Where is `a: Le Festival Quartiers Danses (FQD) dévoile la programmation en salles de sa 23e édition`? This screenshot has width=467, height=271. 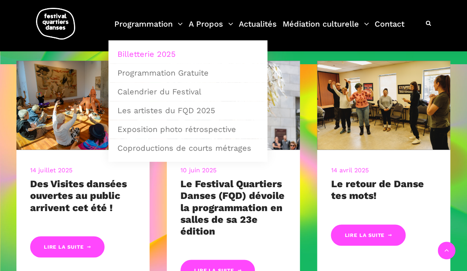
a: Le Festival Quartiers Danses (FQD) dévoile la programmation en salles de sa 23e édition is located at coordinates (232, 207).